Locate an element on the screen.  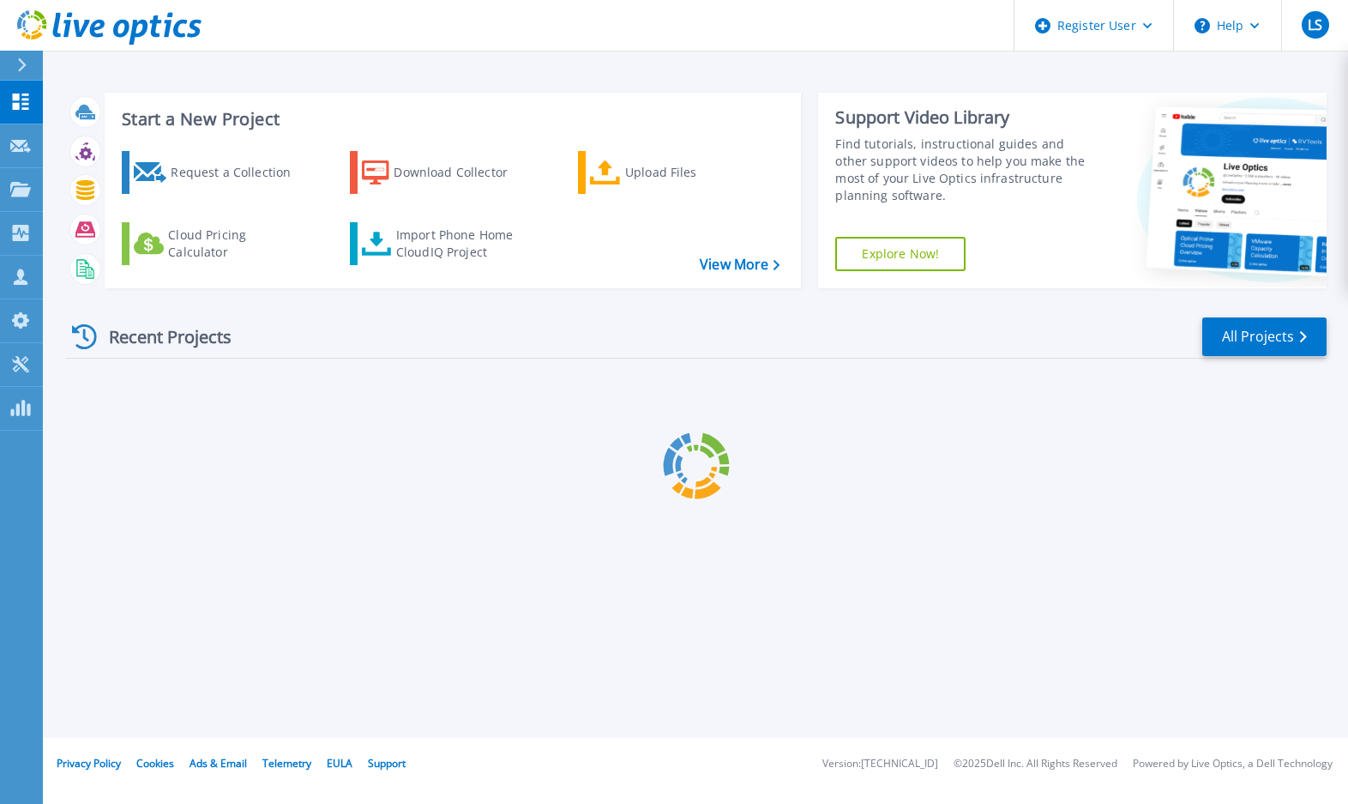
a: All Projects is located at coordinates (1264, 336).